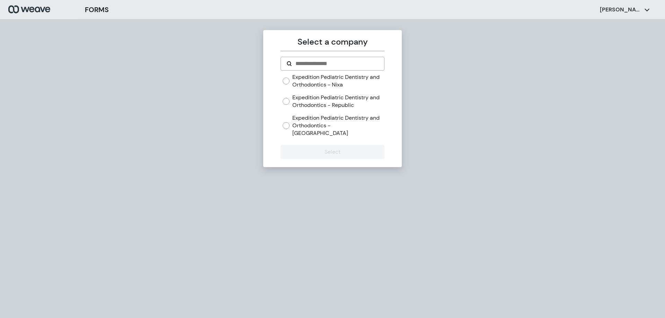  I want to click on button: Select, so click(332, 152).